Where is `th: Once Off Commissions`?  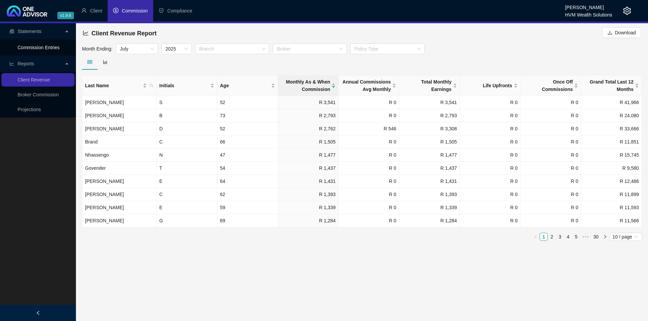 th: Once Off Commissions is located at coordinates (551, 86).